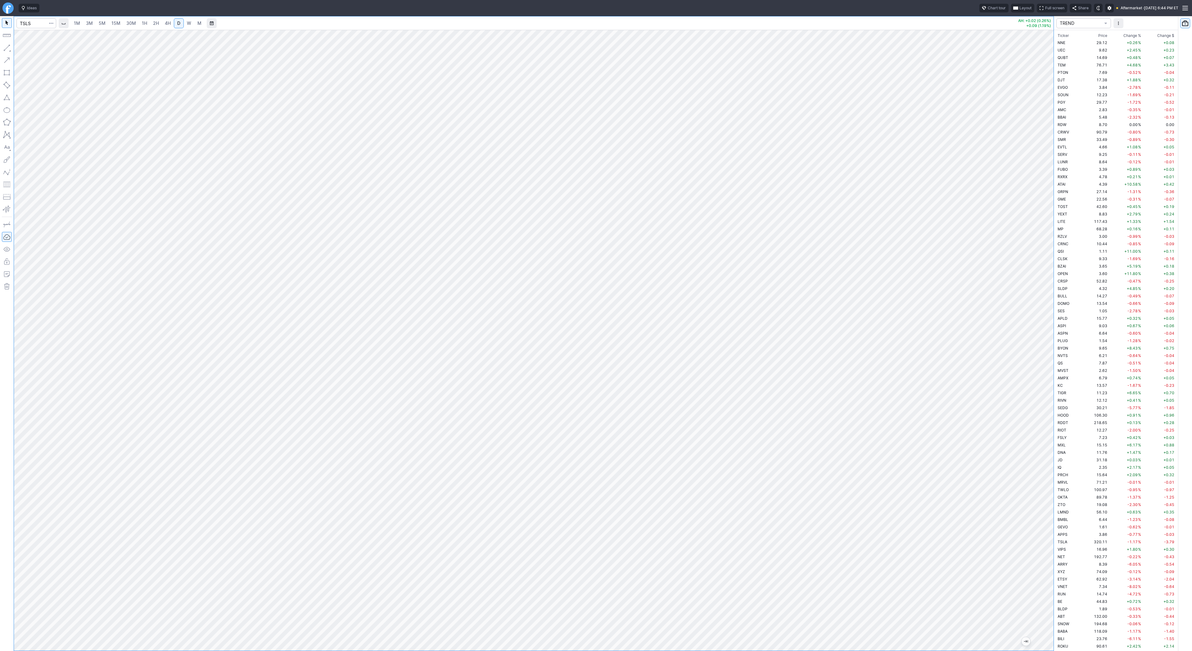 Image resolution: width=1192 pixels, height=651 pixels. I want to click on td: 6.64, so click(1095, 333).